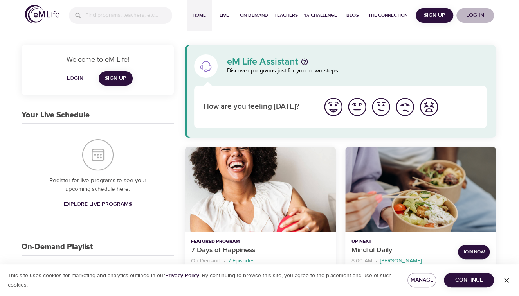  I want to click on button: Sign Up, so click(434, 15).